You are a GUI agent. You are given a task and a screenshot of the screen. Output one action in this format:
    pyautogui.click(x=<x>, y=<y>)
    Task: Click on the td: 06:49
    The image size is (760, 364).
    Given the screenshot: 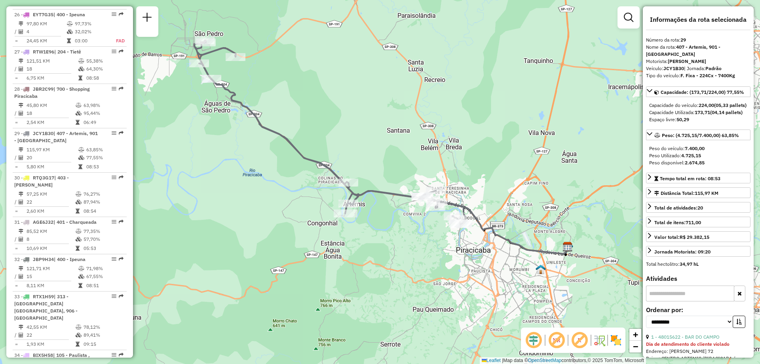 What is the action you would take?
    pyautogui.click(x=103, y=122)
    